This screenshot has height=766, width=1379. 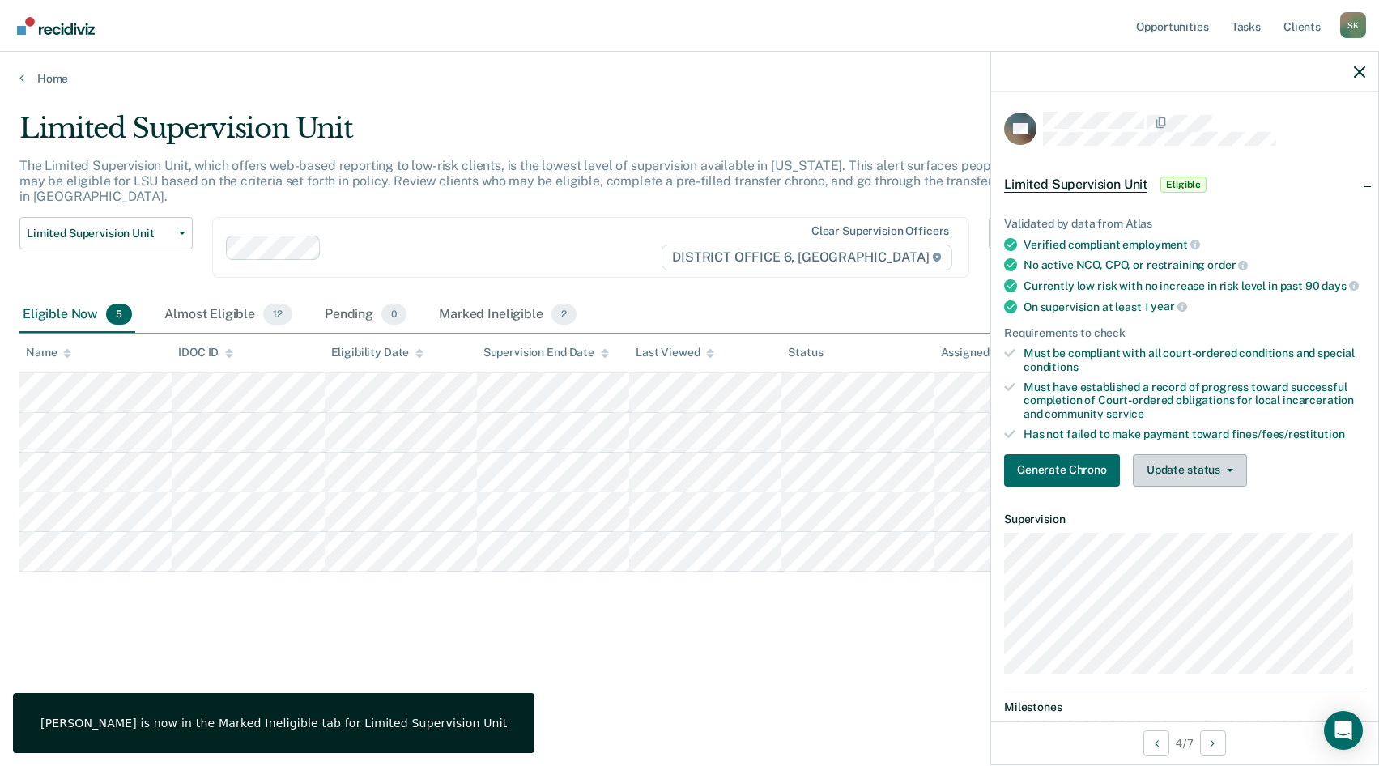 What do you see at coordinates (1288, 434) in the screenshot?
I see `span: fines/fees/restitution` at bounding box center [1288, 434].